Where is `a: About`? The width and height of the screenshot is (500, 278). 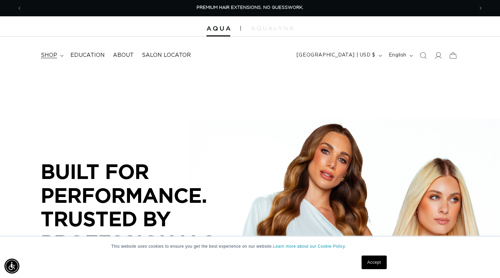 a: About is located at coordinates (123, 55).